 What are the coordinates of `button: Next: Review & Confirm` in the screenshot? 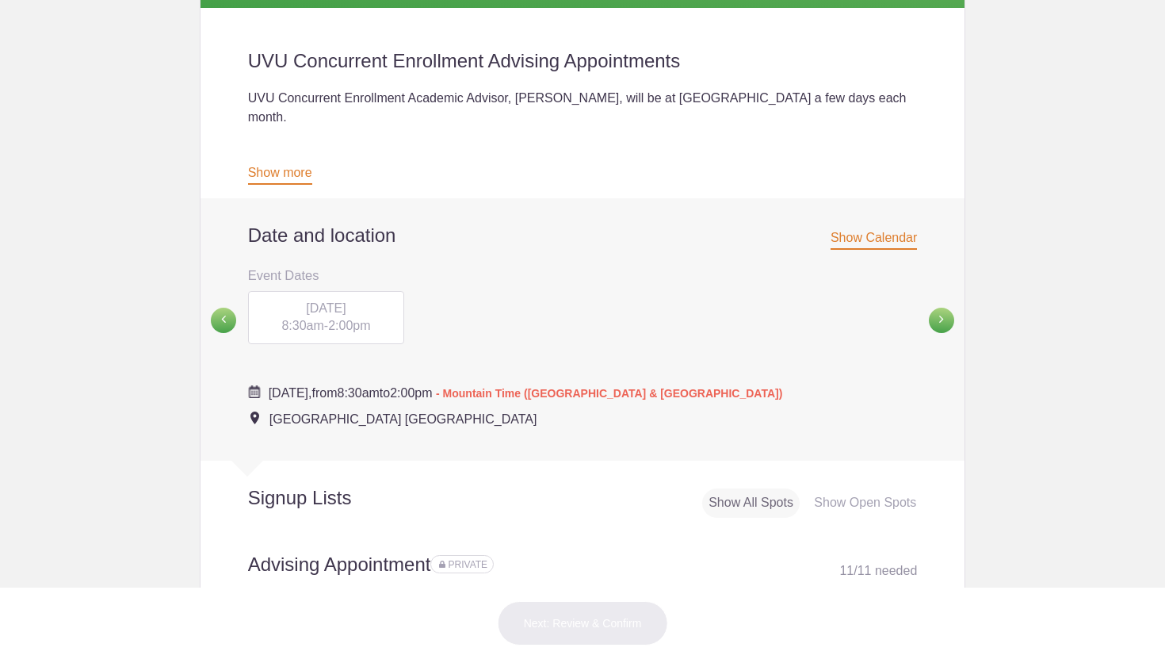 It's located at (583, 623).